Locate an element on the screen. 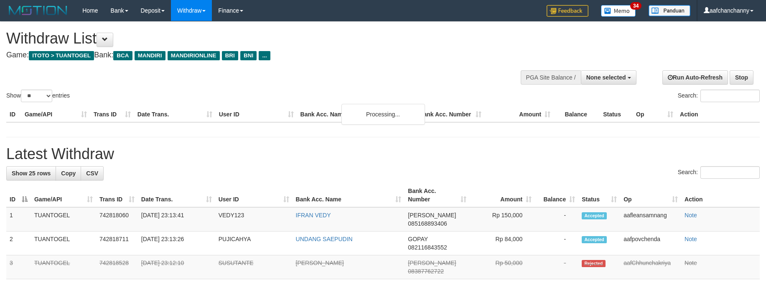 This screenshot has height=283, width=766. td: SUSUTANTE is located at coordinates (254, 267).